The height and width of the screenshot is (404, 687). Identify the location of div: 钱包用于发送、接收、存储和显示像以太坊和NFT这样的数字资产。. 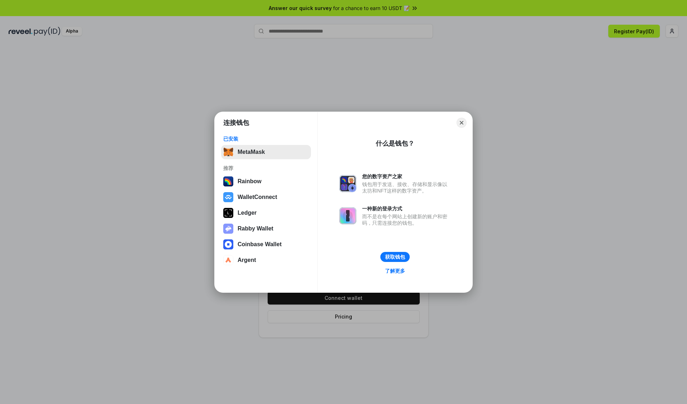
(407, 188).